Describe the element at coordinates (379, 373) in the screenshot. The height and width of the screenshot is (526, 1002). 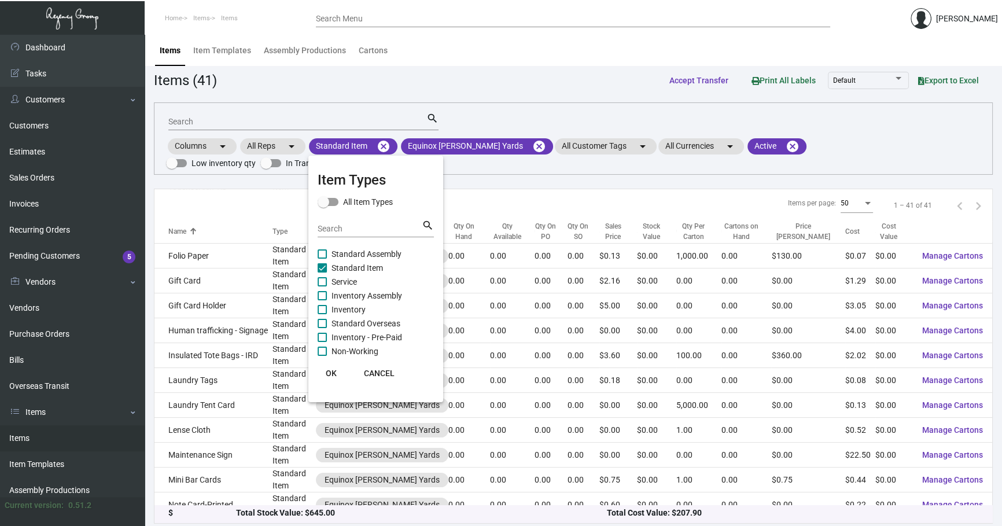
I see `button: CANCEL` at that location.